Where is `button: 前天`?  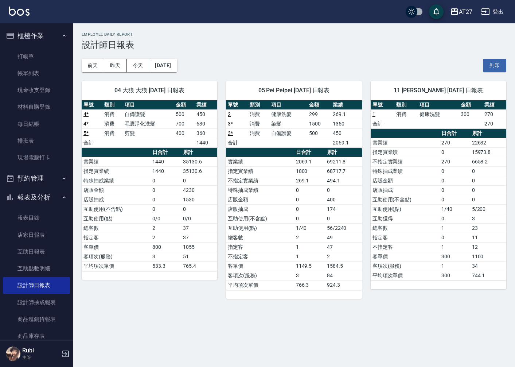 button: 前天 is located at coordinates (93, 65).